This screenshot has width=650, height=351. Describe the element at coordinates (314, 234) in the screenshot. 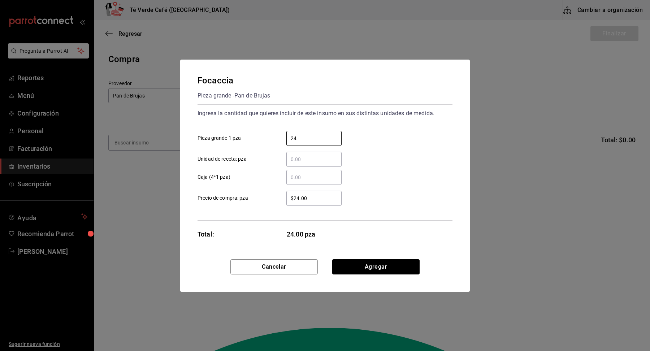

I see `span: 24.00 pza` at that location.